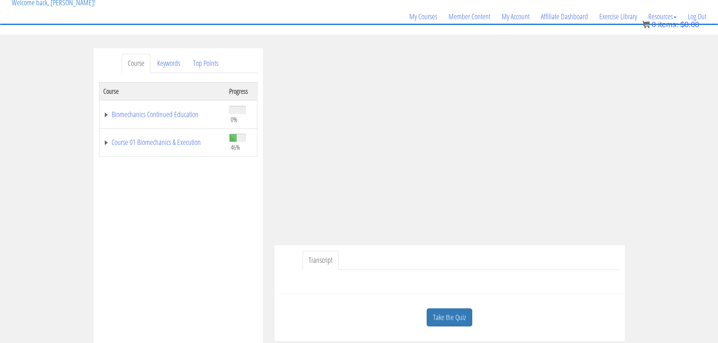 Image resolution: width=718 pixels, height=343 pixels. I want to click on a: Course 01 Biomechanics & Execution, so click(162, 142).